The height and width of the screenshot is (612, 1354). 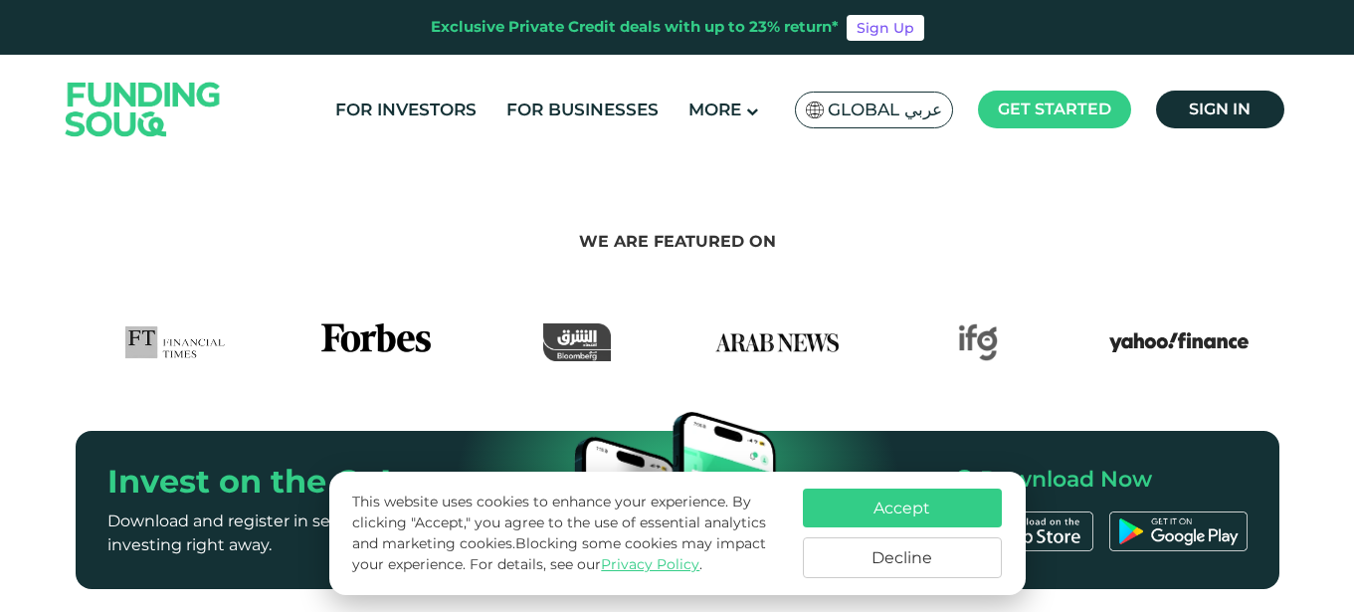 What do you see at coordinates (304, 533) in the screenshot?
I see `p: Download and register in seconds—start investing right away.` at bounding box center [304, 533].